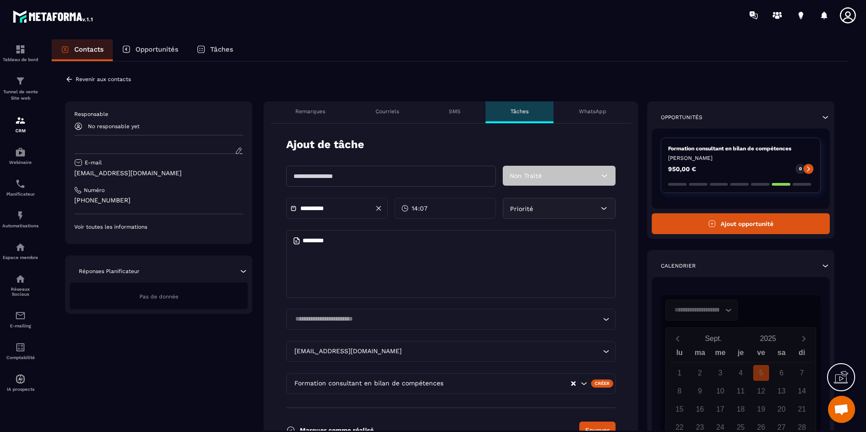 Image resolution: width=866 pixels, height=432 pixels. What do you see at coordinates (20, 59) in the screenshot?
I see `p: Tableau de bord` at bounding box center [20, 59].